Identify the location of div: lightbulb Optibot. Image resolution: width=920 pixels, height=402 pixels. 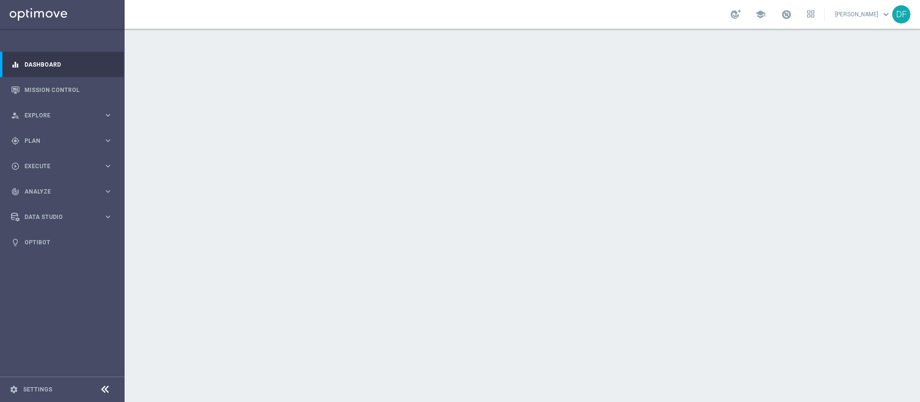
(62, 243).